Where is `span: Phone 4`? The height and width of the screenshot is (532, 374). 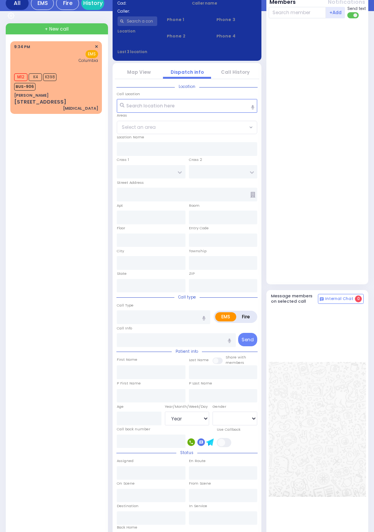
span: Phone 4 is located at coordinates (236, 36).